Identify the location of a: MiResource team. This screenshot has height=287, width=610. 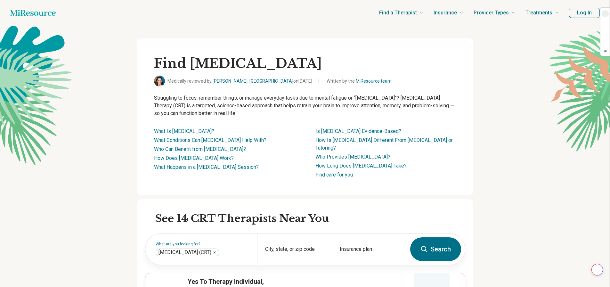
(373, 81).